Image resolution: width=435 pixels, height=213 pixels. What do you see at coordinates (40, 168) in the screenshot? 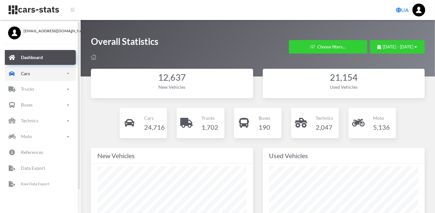
I see `a: Data Export` at bounding box center [40, 168].